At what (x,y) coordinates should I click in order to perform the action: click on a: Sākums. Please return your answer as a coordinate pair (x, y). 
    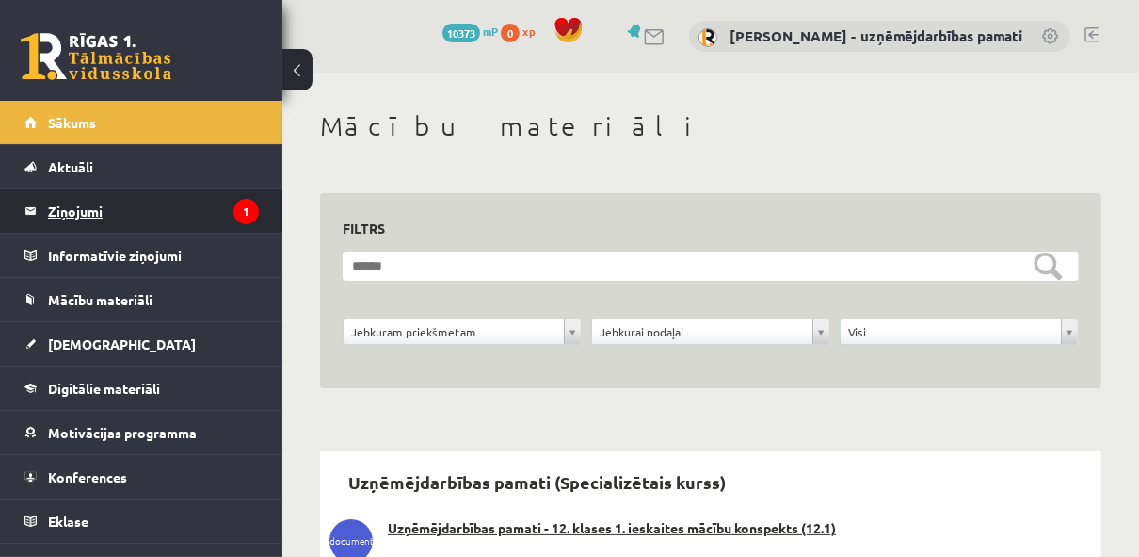
    Looking at the image, I should click on (141, 122).